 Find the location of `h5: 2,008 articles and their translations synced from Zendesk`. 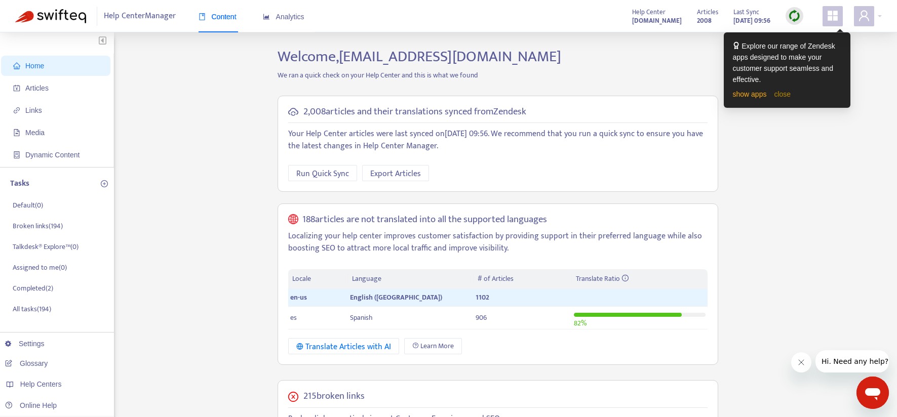

h5: 2,008 articles and their translations synced from Zendesk is located at coordinates (415, 112).